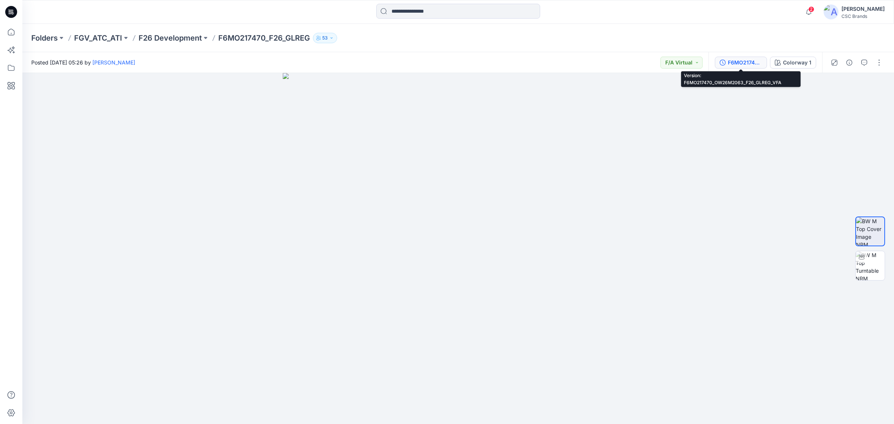 This screenshot has height=424, width=894. I want to click on img: BW M Top Cover Image NRM, so click(870, 231).